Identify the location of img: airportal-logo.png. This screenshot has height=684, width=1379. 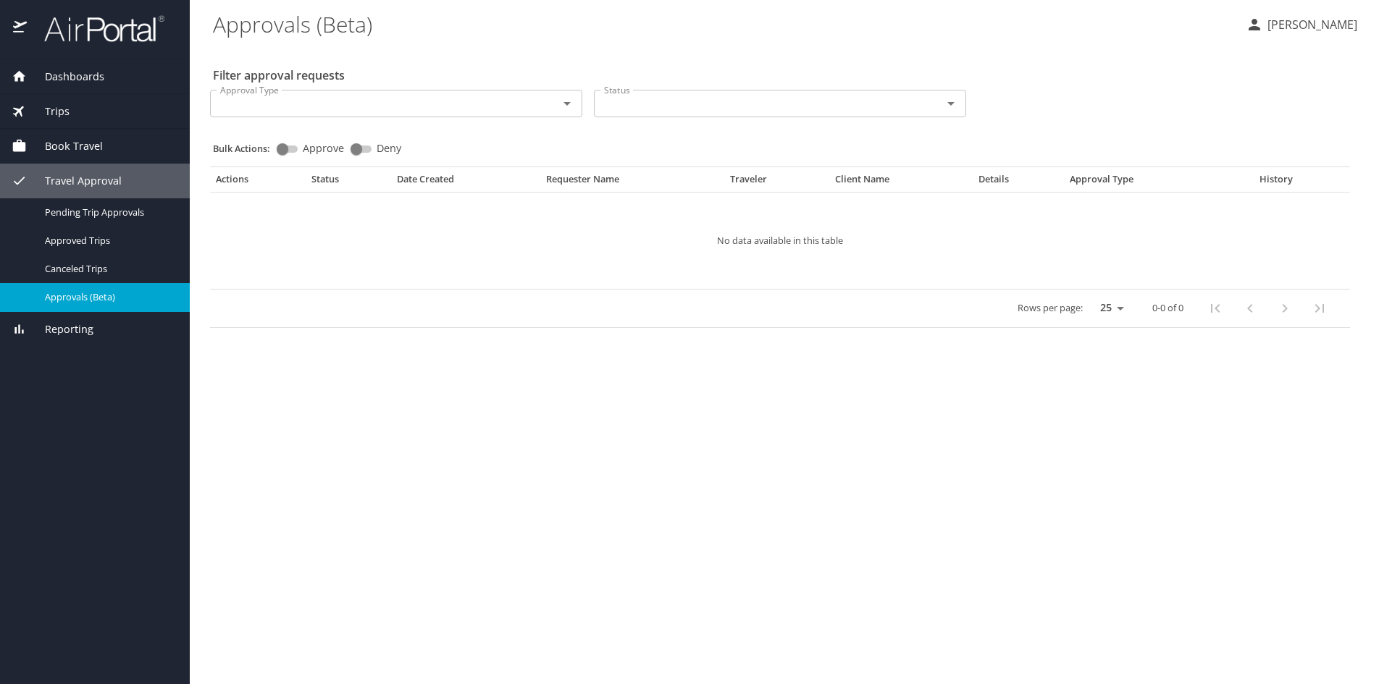
(96, 28).